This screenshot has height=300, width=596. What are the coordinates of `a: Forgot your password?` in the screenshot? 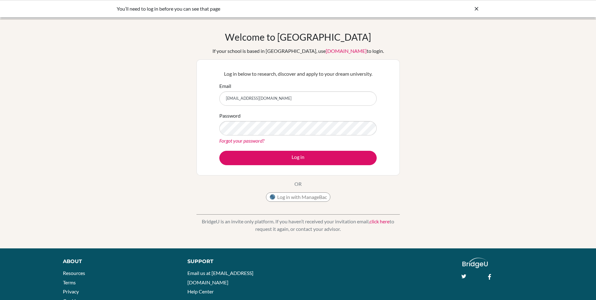 It's located at (242, 140).